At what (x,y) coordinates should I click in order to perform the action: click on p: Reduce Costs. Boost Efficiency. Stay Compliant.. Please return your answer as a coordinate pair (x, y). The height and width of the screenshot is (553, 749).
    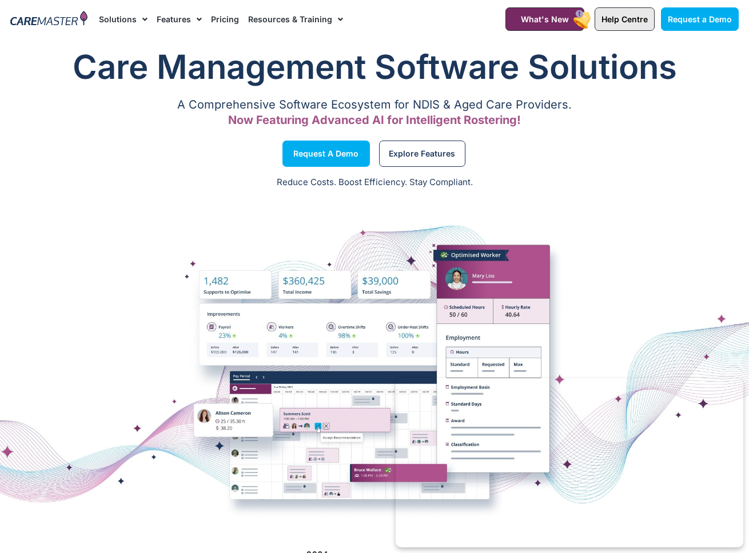
    Looking at the image, I should click on (374, 182).